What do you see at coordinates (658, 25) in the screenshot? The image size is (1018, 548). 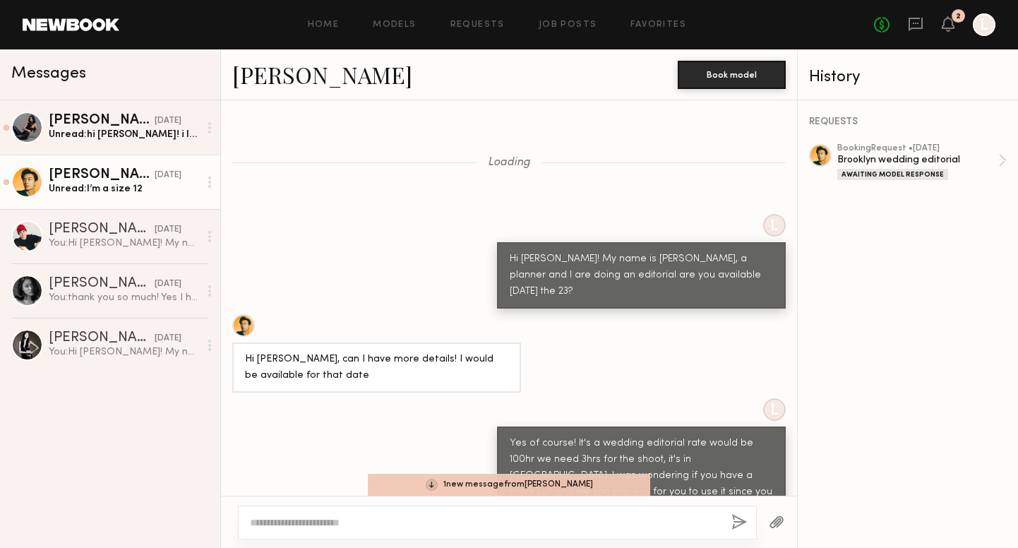 I see `a: Favorites` at bounding box center [658, 25].